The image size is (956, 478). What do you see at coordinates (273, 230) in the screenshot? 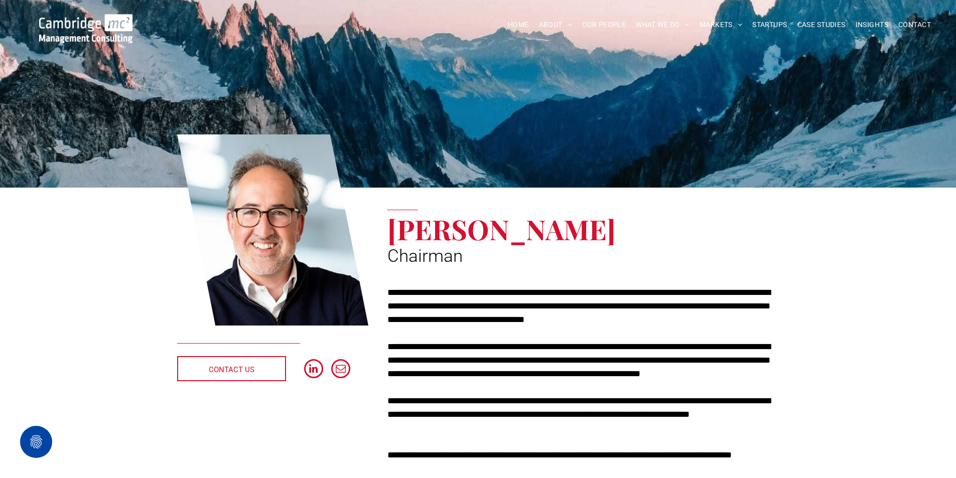
I see `a: Tim Passingham | Chairman | Cambridge Management Consulting` at bounding box center [273, 230].